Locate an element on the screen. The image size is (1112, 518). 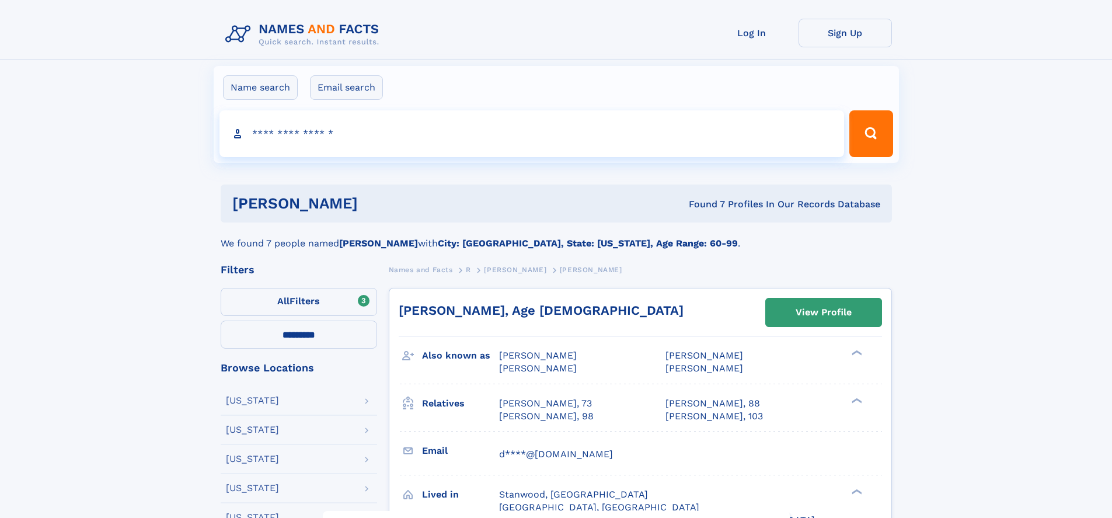
div: View Profile is located at coordinates (824, 312).